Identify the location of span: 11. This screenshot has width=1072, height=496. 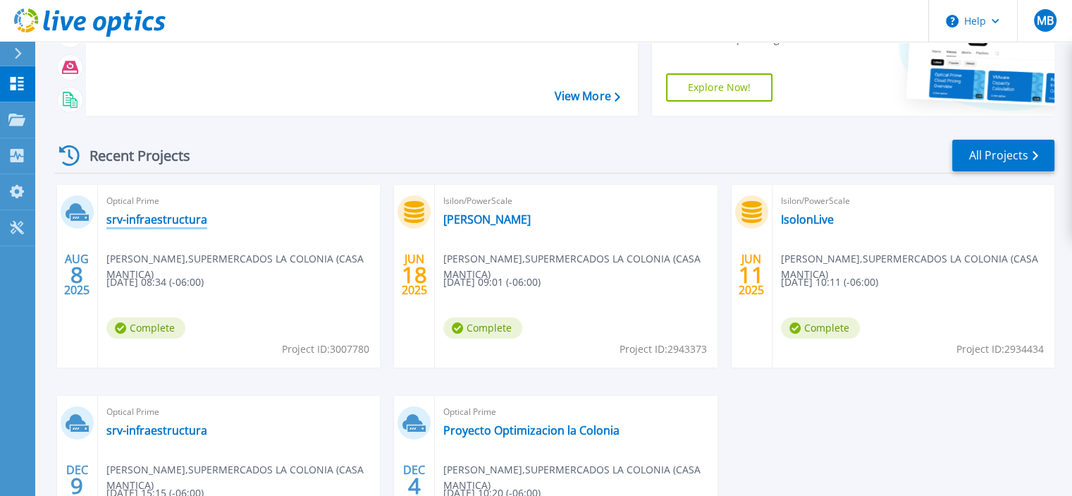
(751, 274).